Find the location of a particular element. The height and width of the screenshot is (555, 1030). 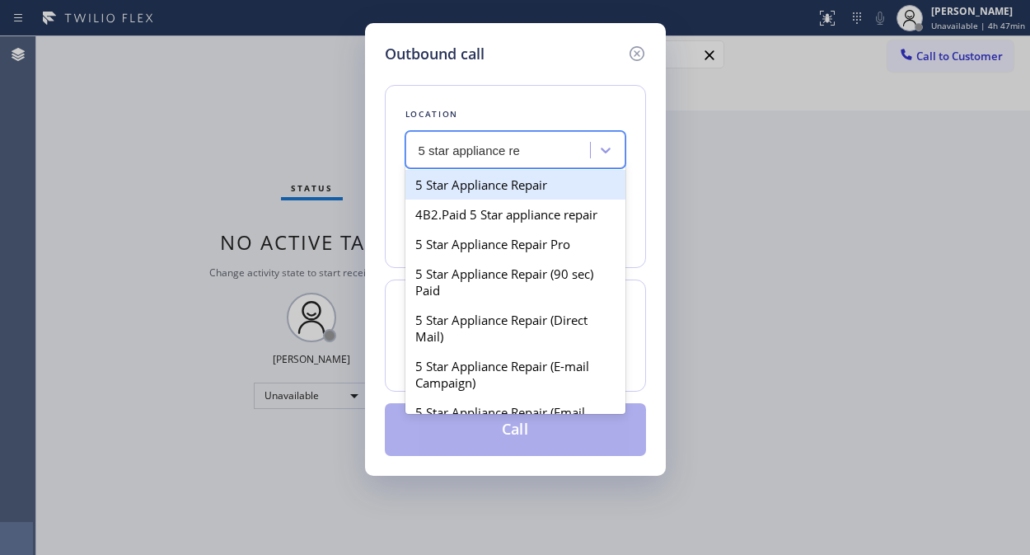

div: Location is located at coordinates (515, 114).